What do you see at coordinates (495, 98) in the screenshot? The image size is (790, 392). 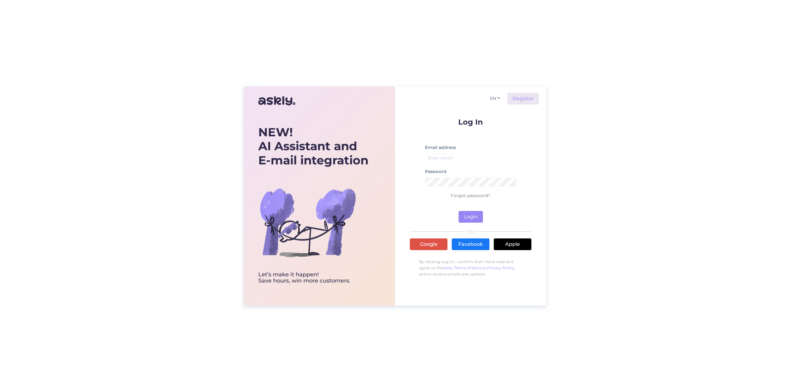 I see `button: EN` at bounding box center [495, 98].